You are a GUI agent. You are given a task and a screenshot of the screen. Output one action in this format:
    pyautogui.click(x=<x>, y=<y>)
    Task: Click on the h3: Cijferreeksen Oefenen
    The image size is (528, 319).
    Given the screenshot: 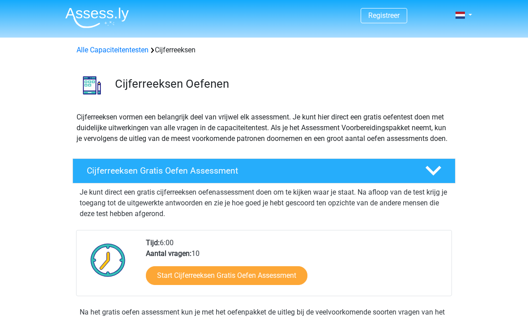 What is the action you would take?
    pyautogui.click(x=282, y=84)
    